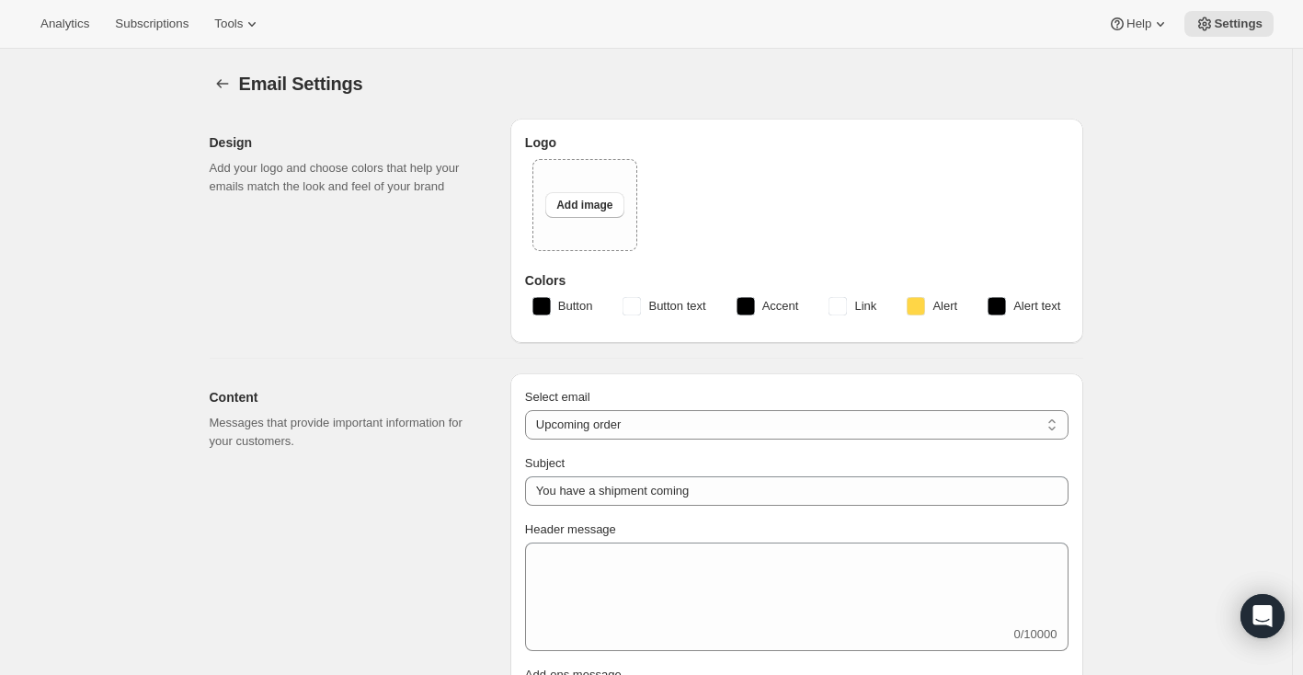  I want to click on span: Tools, so click(228, 24).